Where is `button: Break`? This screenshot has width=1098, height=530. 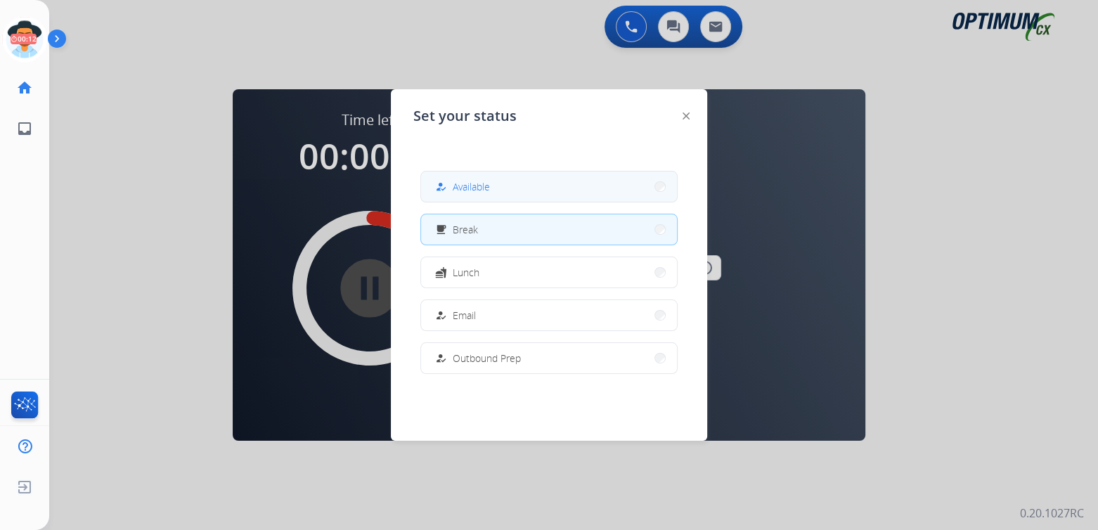
button: Break is located at coordinates (549, 229).